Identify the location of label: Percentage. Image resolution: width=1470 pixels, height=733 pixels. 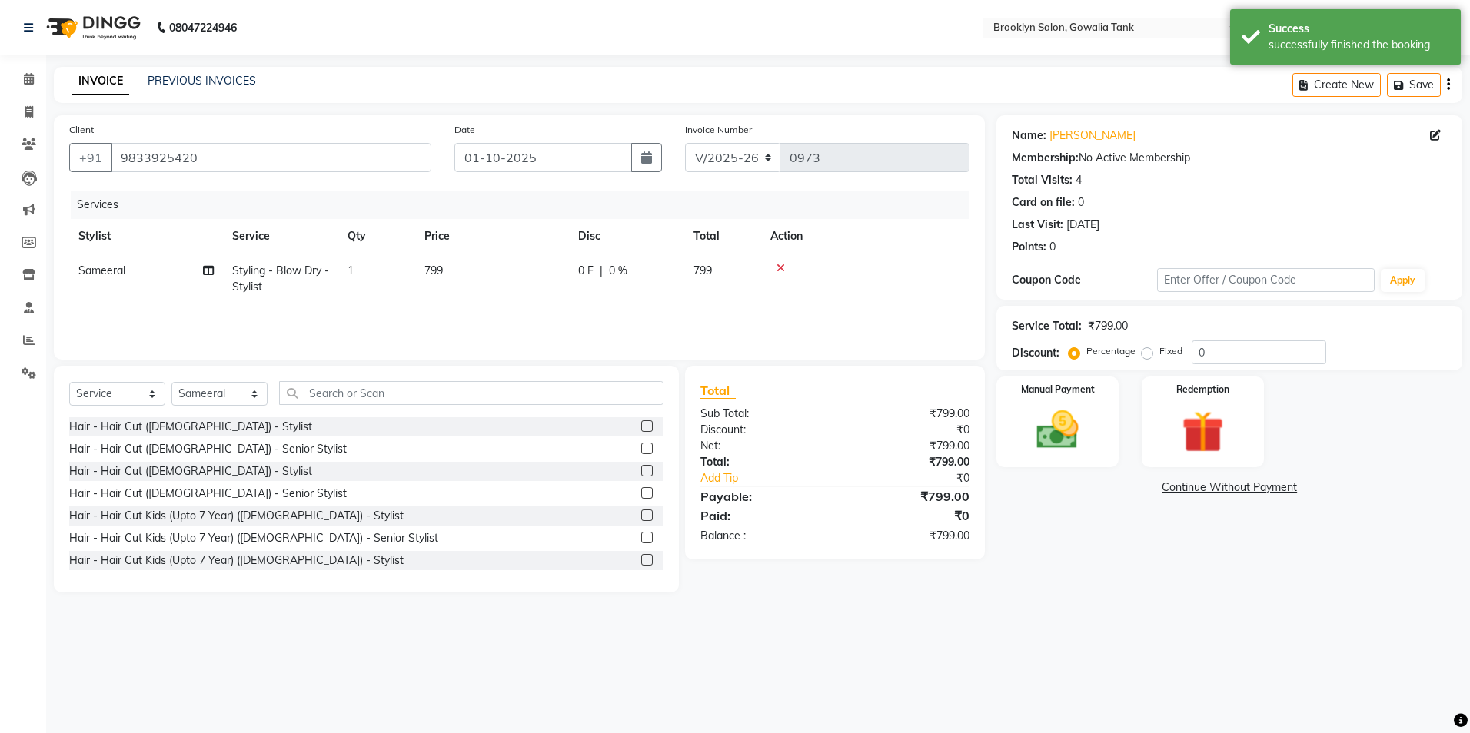
(1111, 351).